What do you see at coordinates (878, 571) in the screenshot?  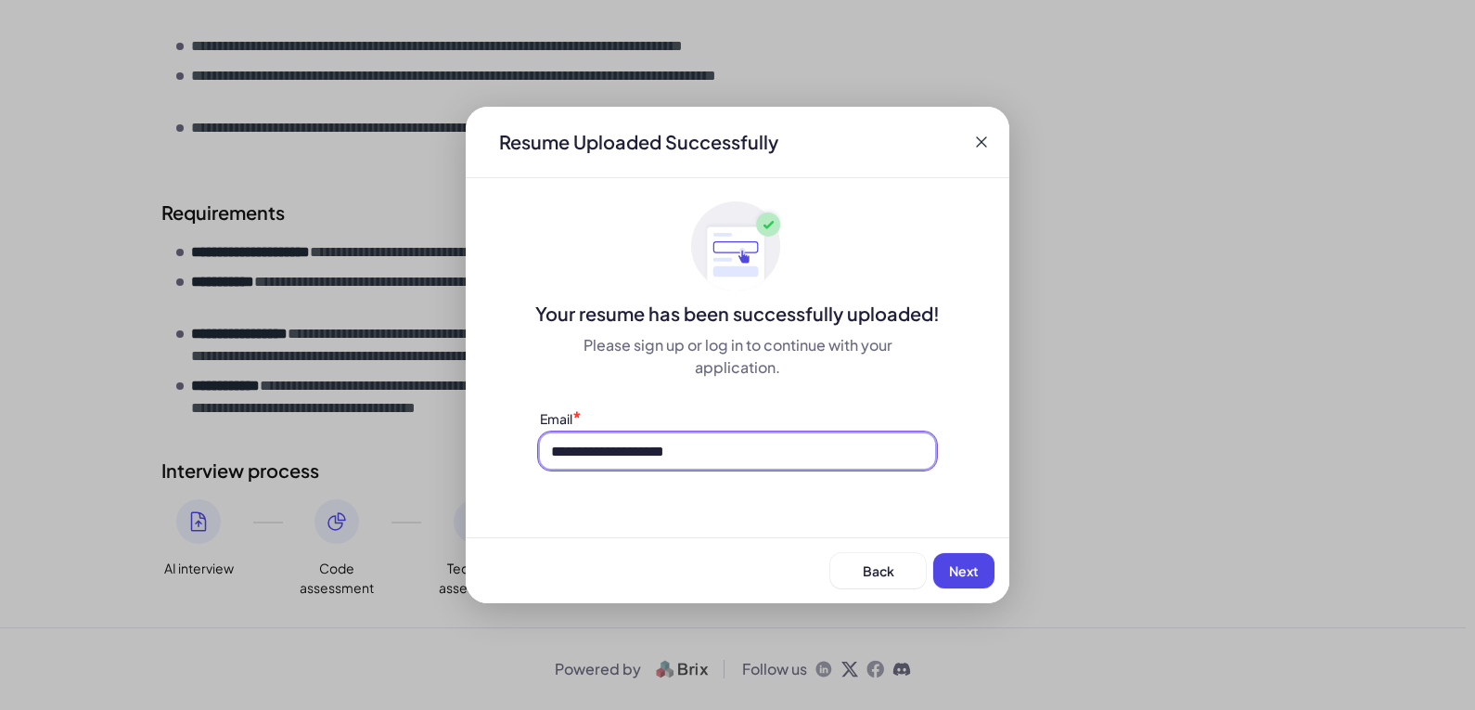 I see `button: Back` at bounding box center [878, 571].